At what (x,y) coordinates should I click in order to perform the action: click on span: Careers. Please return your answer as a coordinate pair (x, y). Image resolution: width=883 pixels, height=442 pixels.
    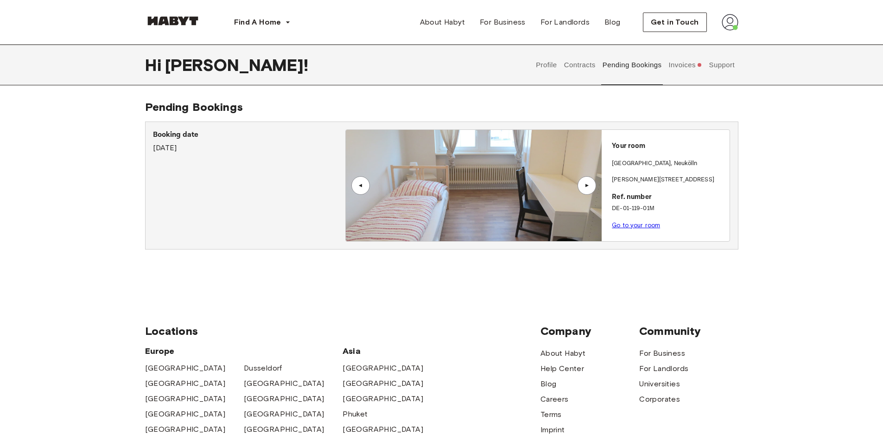
    Looking at the image, I should click on (554, 399).